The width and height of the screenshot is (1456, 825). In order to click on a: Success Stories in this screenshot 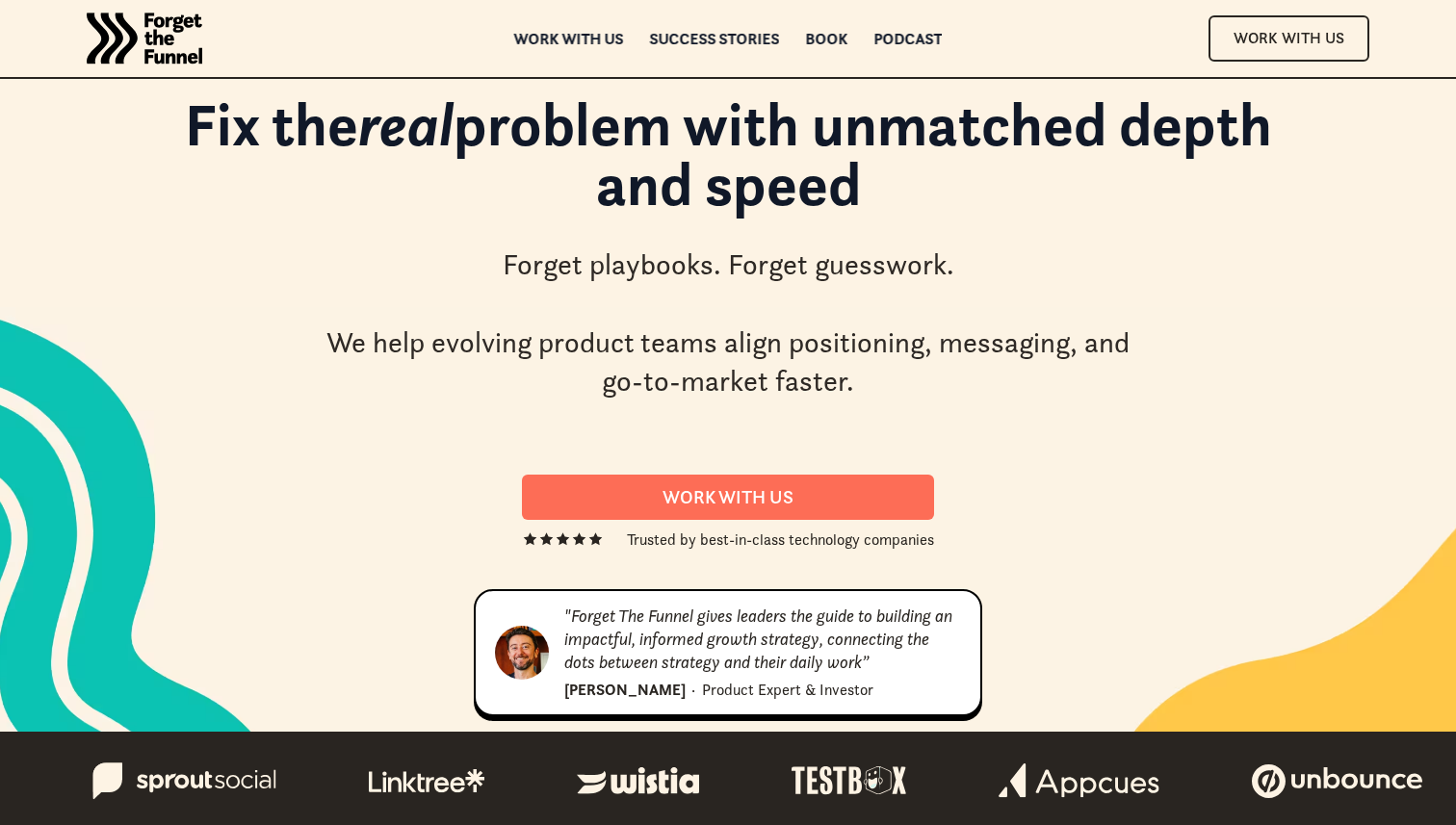, I will do `click(714, 39)`.